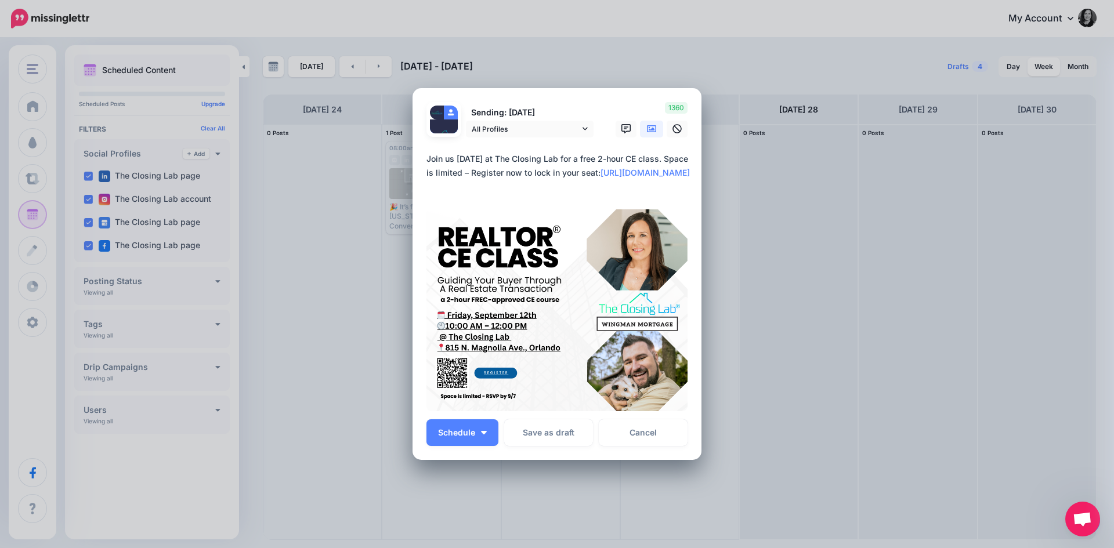 This screenshot has width=1114, height=548. Describe the element at coordinates (643, 433) in the screenshot. I see `a: Cancel` at that location.